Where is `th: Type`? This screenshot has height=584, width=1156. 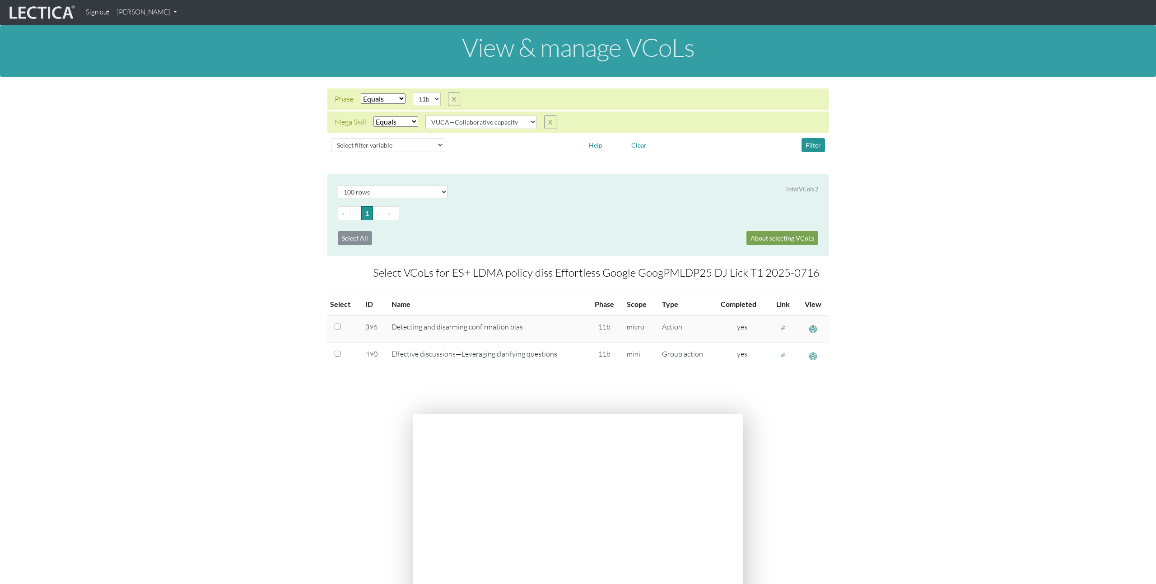
th: Type is located at coordinates (686, 305).